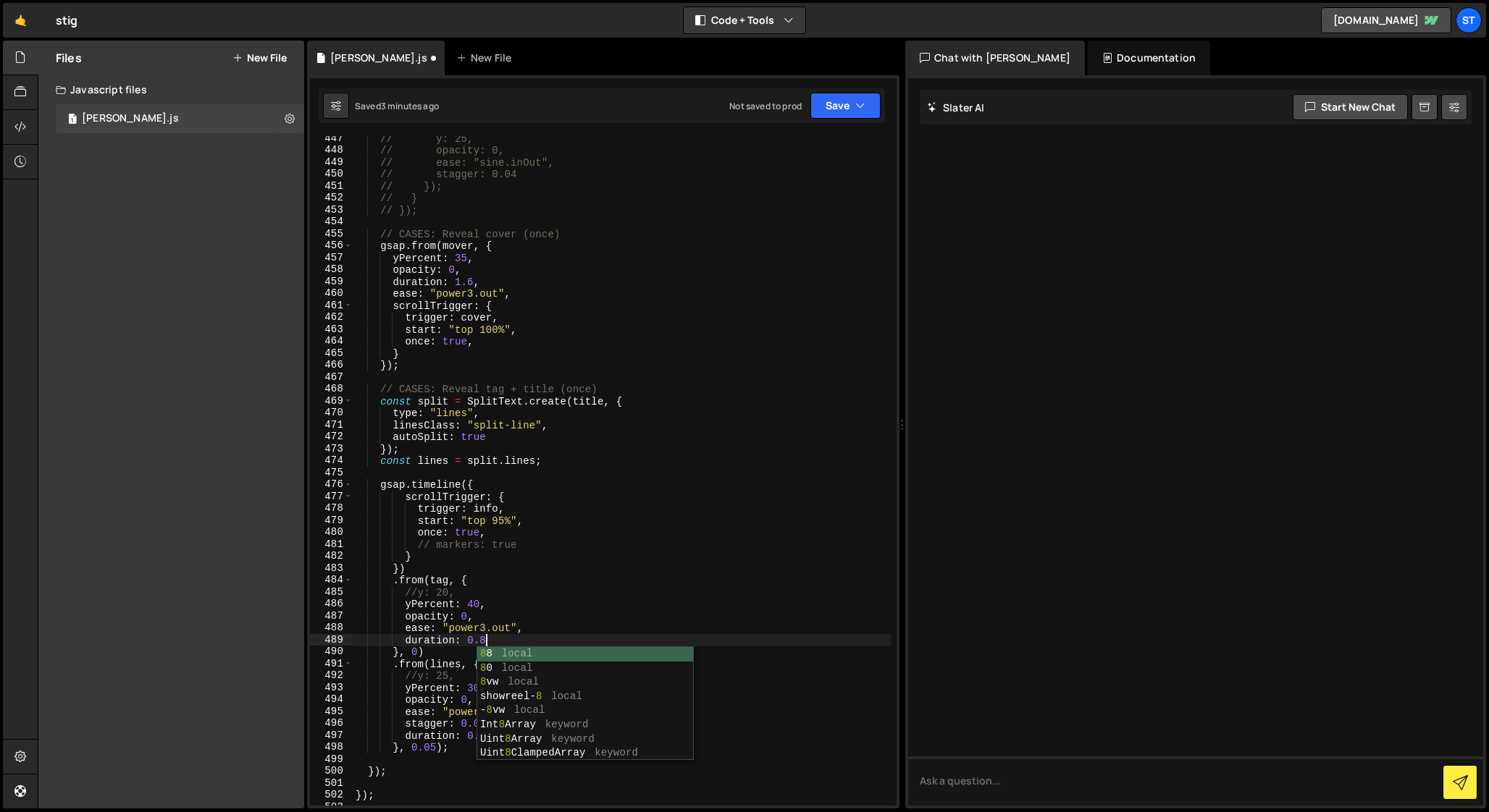 The height and width of the screenshot is (812, 1489). I want to click on div: 460, so click(331, 293).